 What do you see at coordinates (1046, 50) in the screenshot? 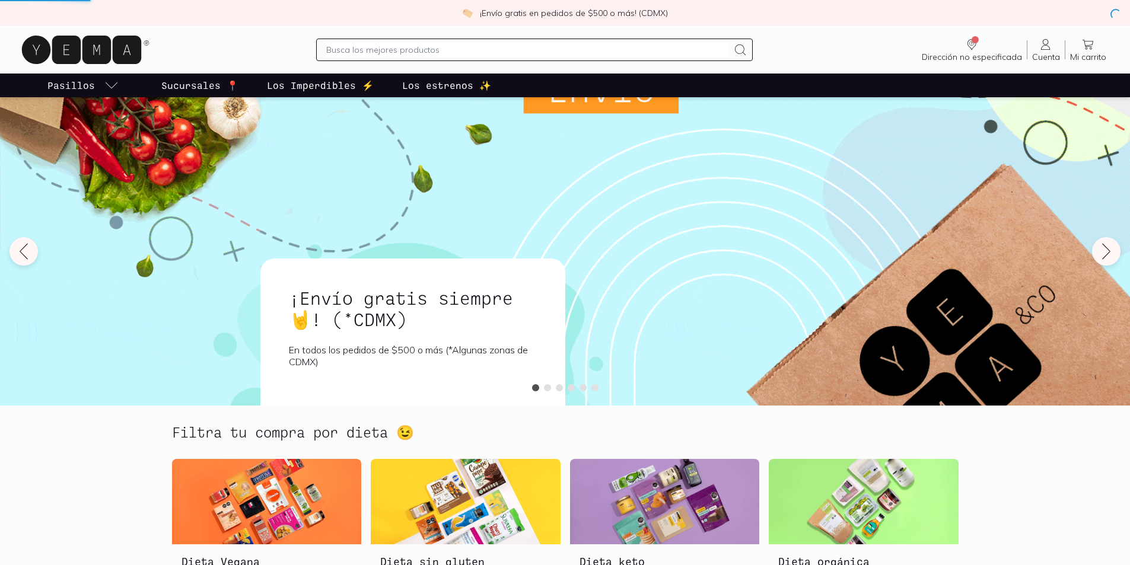
I see `a: Cuenta` at bounding box center [1046, 50].